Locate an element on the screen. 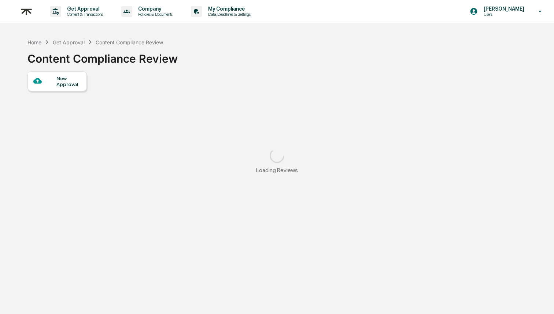  p: Get Approval is located at coordinates (84, 9).